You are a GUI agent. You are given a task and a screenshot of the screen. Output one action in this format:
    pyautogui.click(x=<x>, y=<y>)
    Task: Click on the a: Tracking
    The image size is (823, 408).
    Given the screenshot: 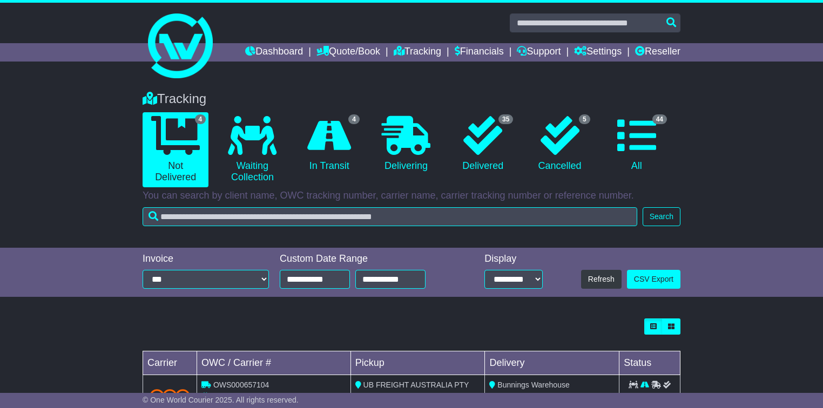 What is the action you would take?
    pyautogui.click(x=417, y=52)
    